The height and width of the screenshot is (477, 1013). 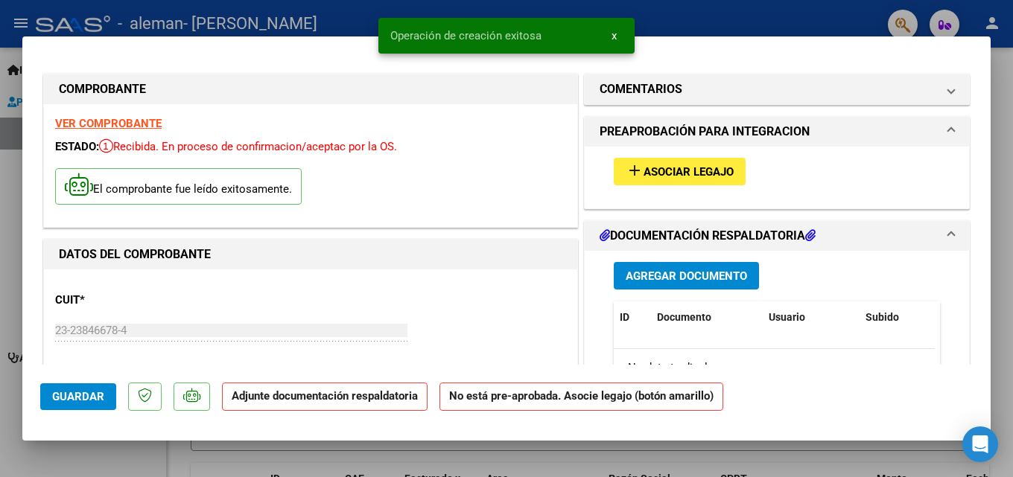 I want to click on strong: COMPROBANTE, so click(x=102, y=89).